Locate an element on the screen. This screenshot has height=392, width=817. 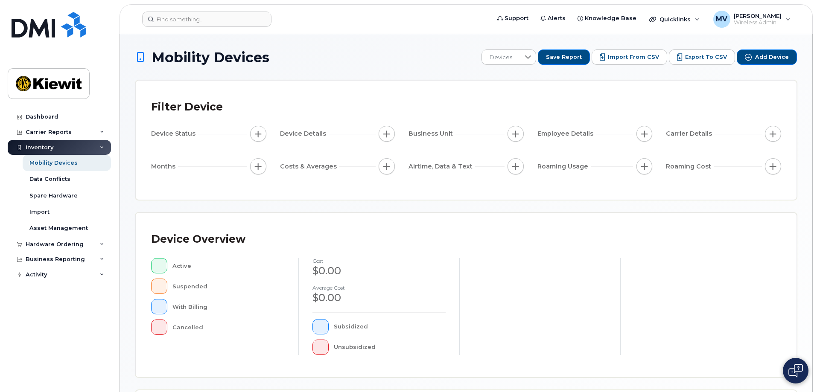
h4: cost is located at coordinates (379, 261).